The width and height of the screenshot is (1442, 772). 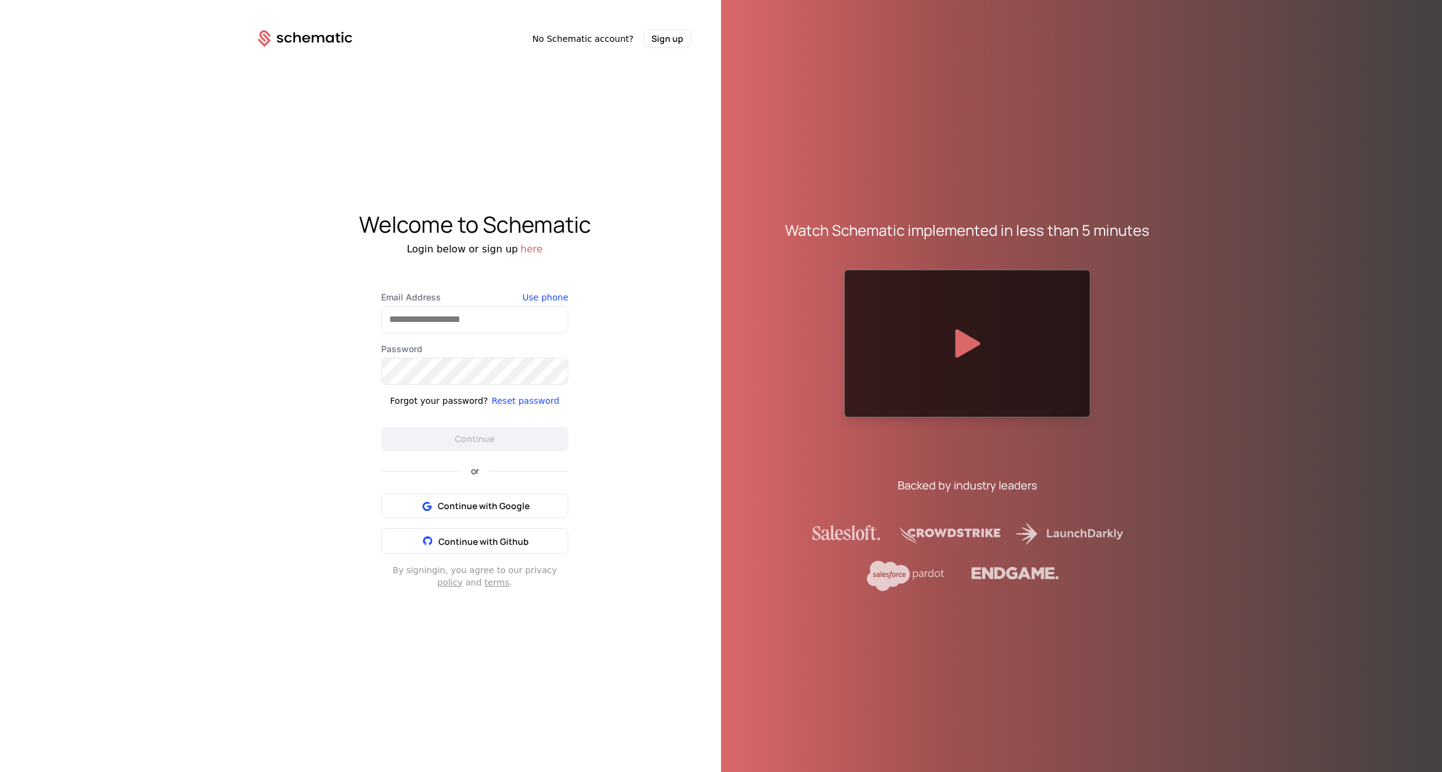 What do you see at coordinates (439, 401) in the screenshot?
I see `div: Forgot your password?` at bounding box center [439, 401].